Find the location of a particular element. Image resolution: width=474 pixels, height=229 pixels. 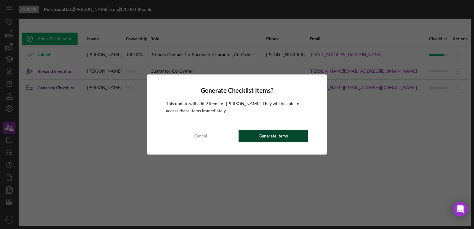

button: Generate Items is located at coordinates (273, 136).